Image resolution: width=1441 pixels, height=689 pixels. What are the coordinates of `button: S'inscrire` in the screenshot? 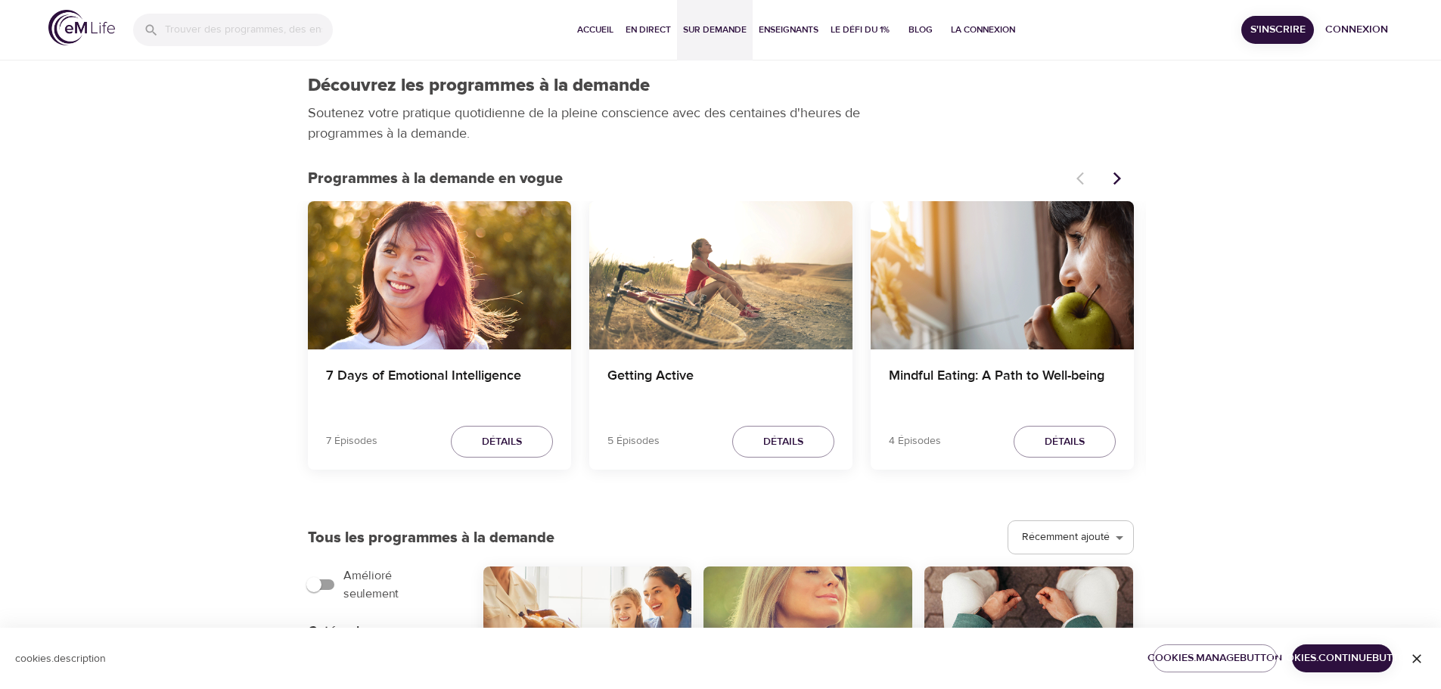 It's located at (1278, 30).